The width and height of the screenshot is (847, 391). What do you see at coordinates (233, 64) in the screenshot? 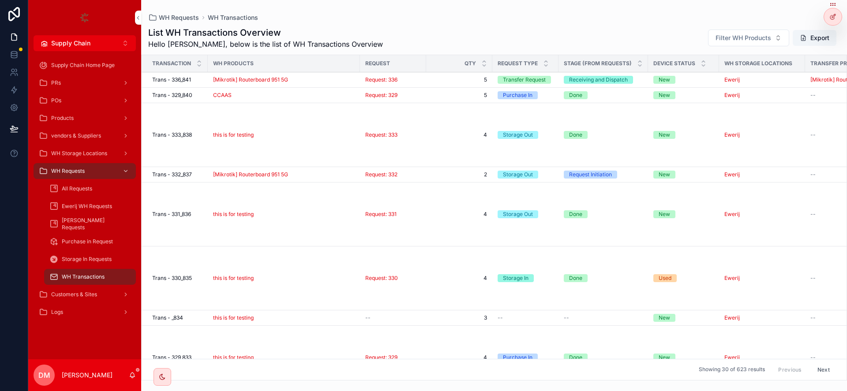
I see `span: WH Products` at bounding box center [233, 64].